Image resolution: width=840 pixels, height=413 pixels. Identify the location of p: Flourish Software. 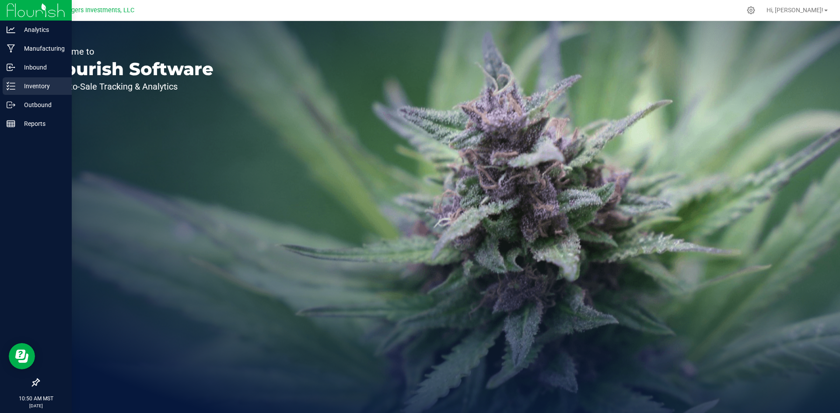
(130, 69).